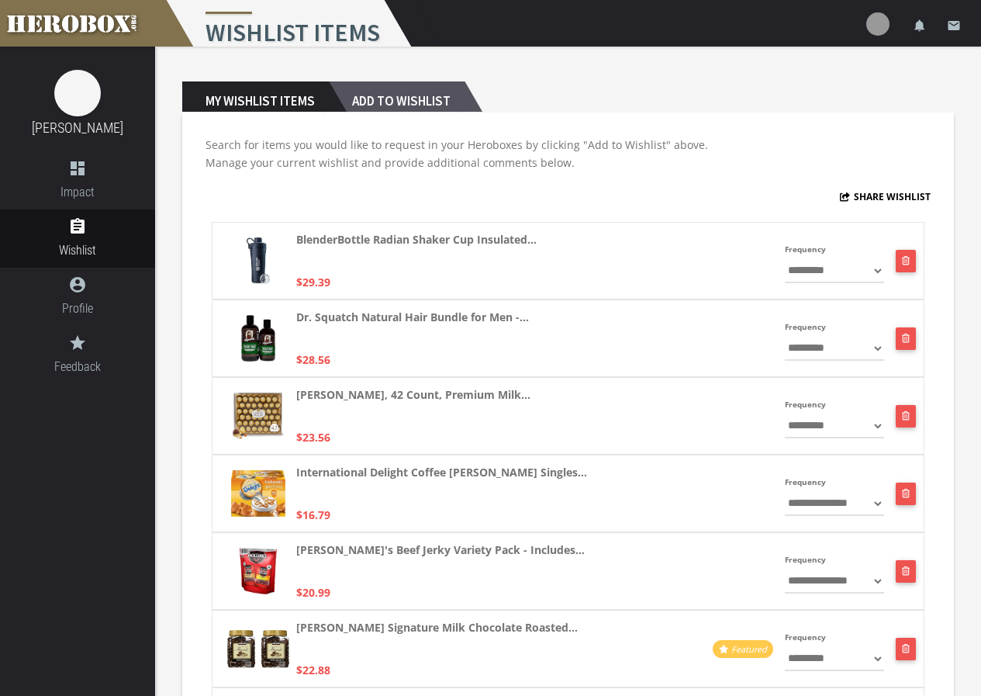 The image size is (981, 696). Describe the element at coordinates (78, 93) in the screenshot. I see `img: image` at that location.